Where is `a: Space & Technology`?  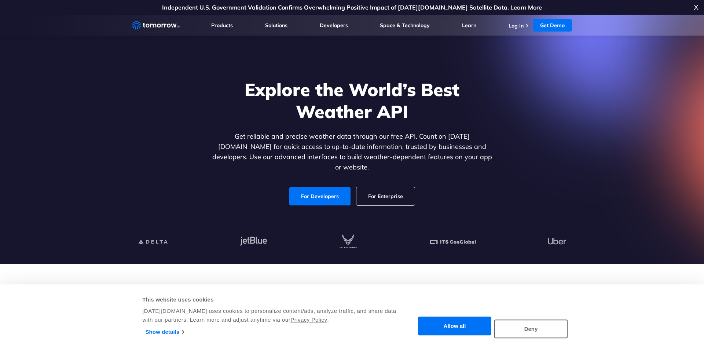
a: Space & Technology is located at coordinates (405, 25).